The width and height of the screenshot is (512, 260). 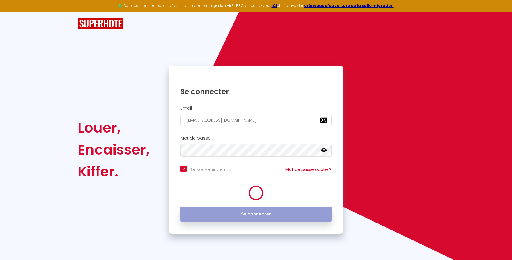 What do you see at coordinates (256, 214) in the screenshot?
I see `button: Se connecter` at bounding box center [256, 214].